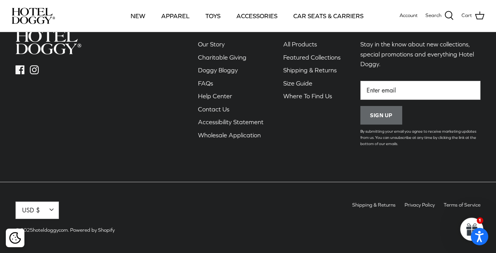  What do you see at coordinates (381, 115) in the screenshot?
I see `button: Sign up` at bounding box center [381, 115].